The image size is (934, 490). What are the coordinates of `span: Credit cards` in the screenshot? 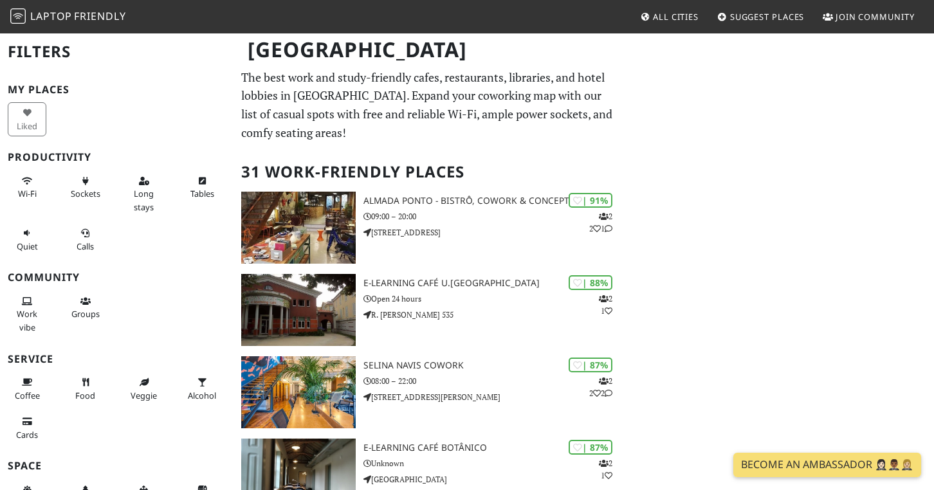 It's located at (27, 435).